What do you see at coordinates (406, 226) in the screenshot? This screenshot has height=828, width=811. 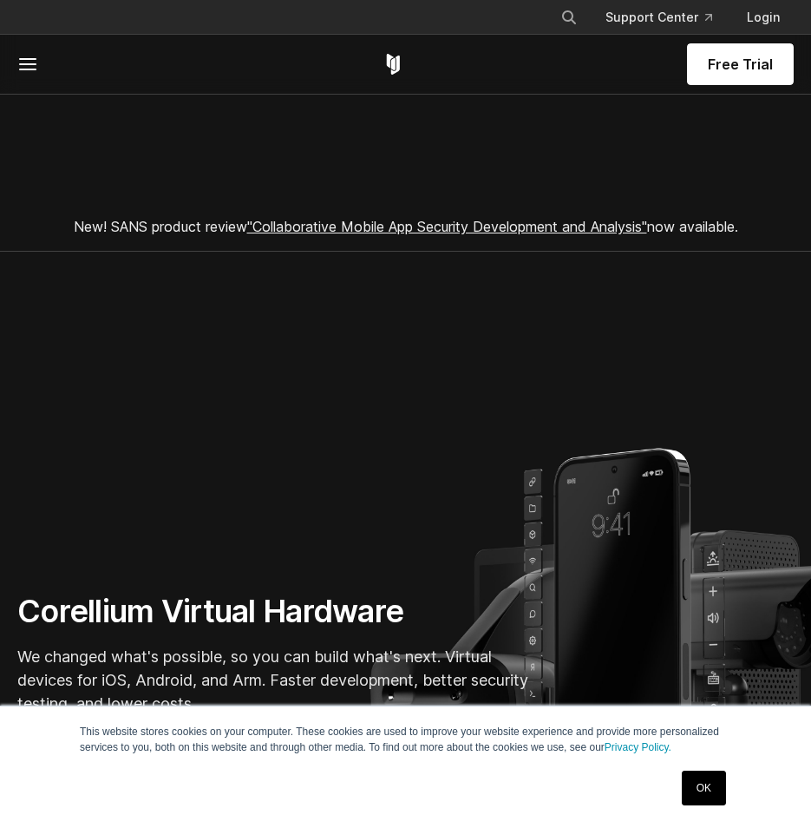 I see `span: New! SANS product review now available.` at bounding box center [406, 226].